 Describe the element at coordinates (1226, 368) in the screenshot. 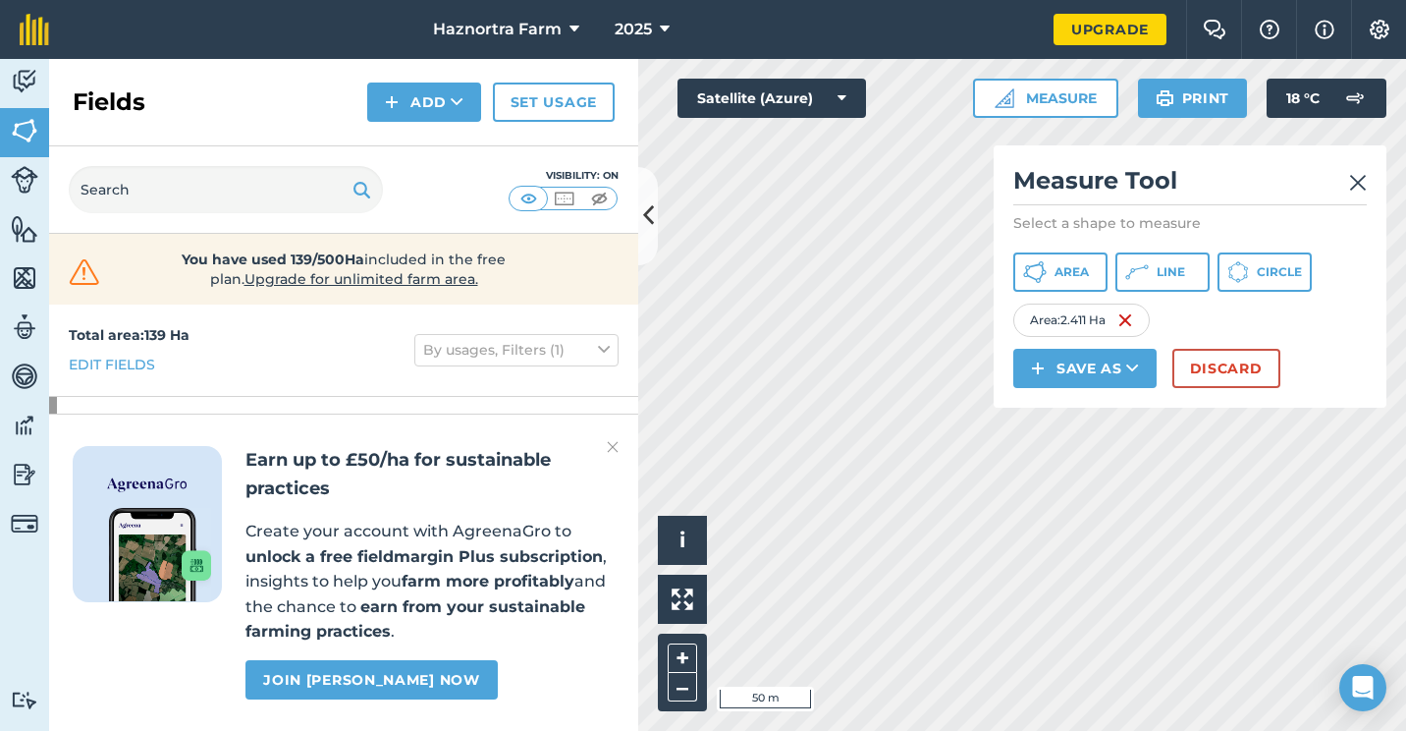

I see `button: Discard` at that location.